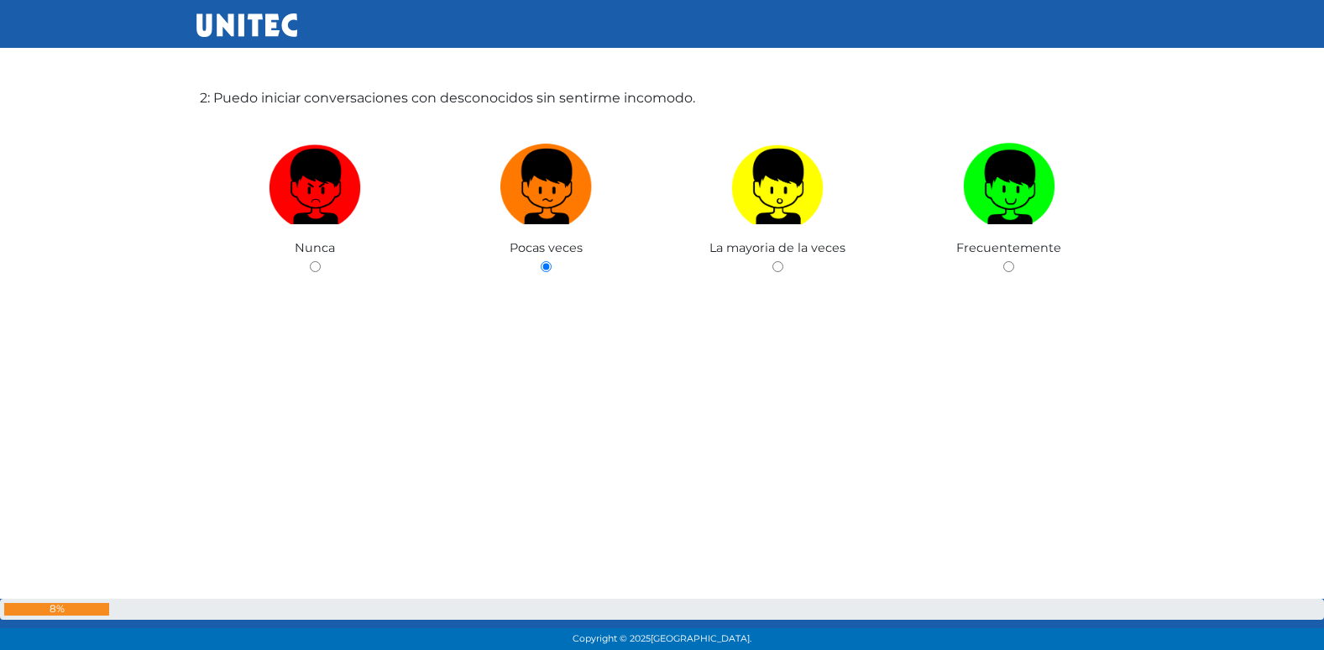  What do you see at coordinates (56, 609) in the screenshot?
I see `div: 8%` at bounding box center [56, 609].